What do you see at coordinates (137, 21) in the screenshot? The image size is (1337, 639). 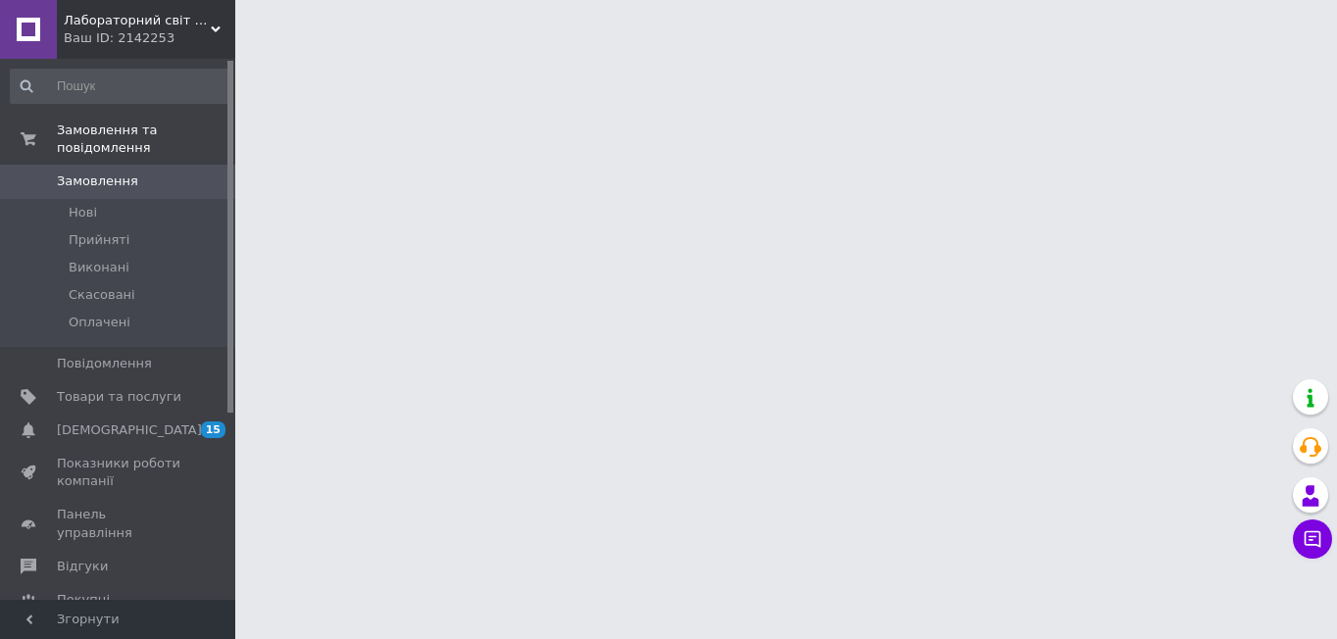 I see `span: Лабораторний світ ЛТД` at bounding box center [137, 21].